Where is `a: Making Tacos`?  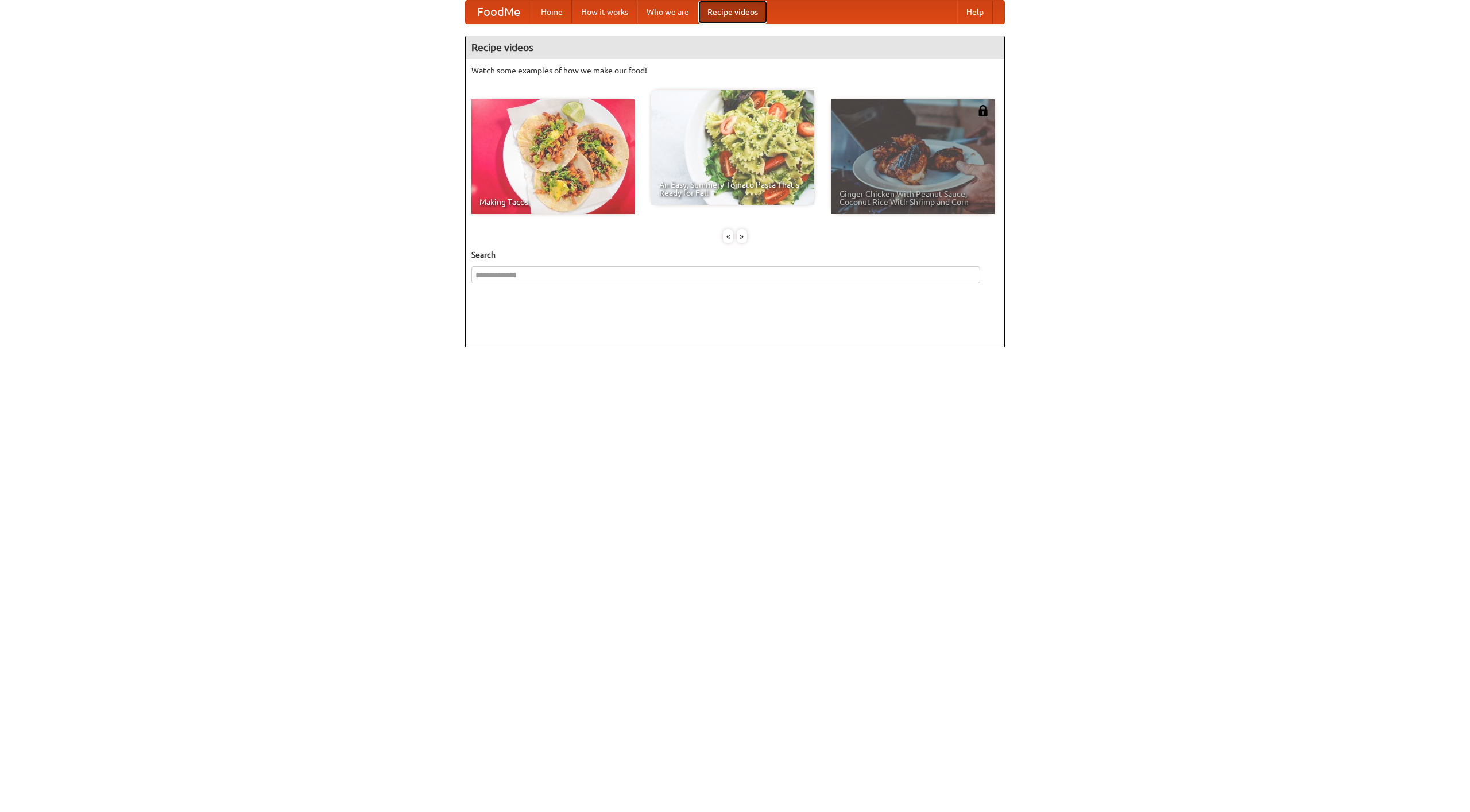 a: Making Tacos is located at coordinates (553, 156).